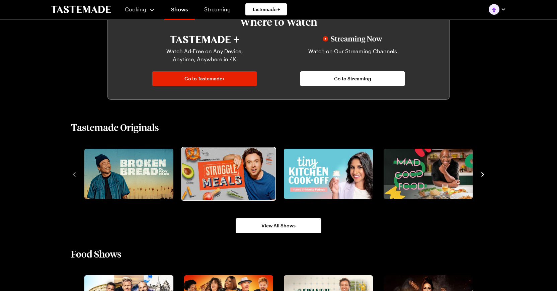  I want to click on a: Broken Bread, so click(128, 174).